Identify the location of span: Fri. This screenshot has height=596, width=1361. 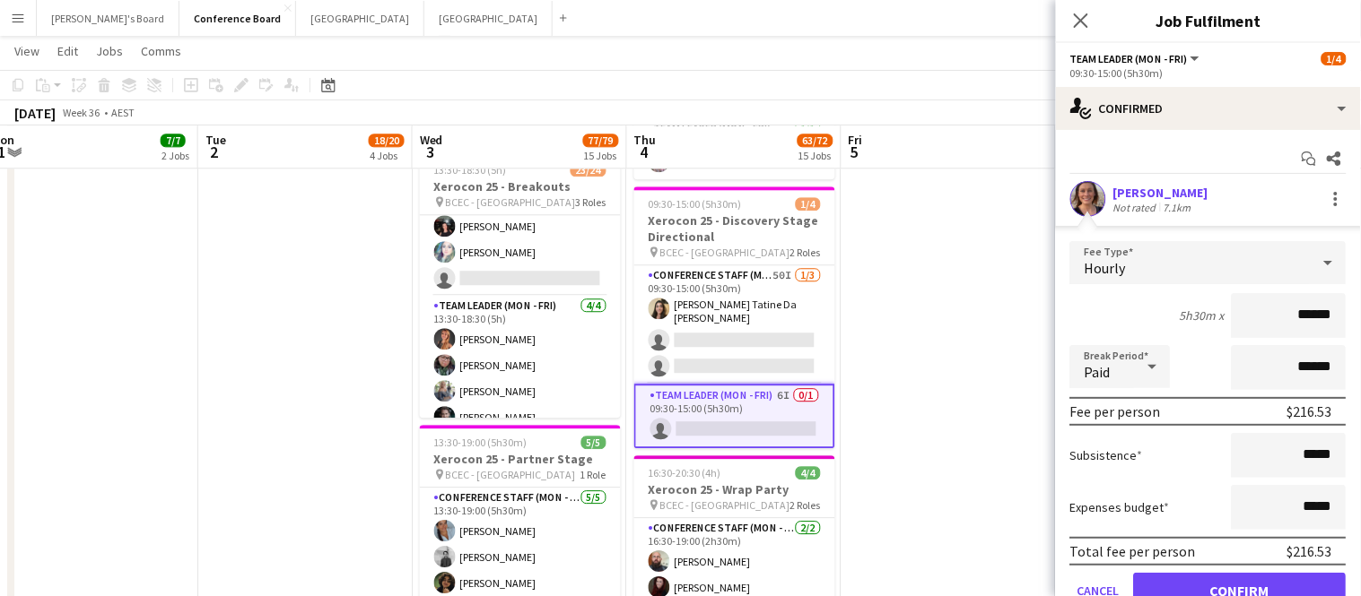
(856, 140).